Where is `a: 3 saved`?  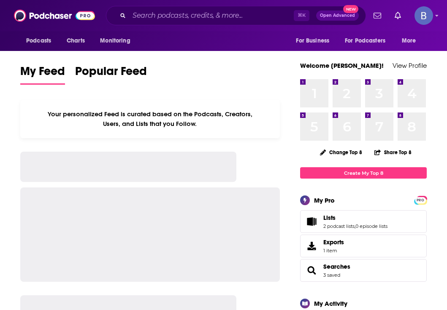
a: 3 saved is located at coordinates (332, 275).